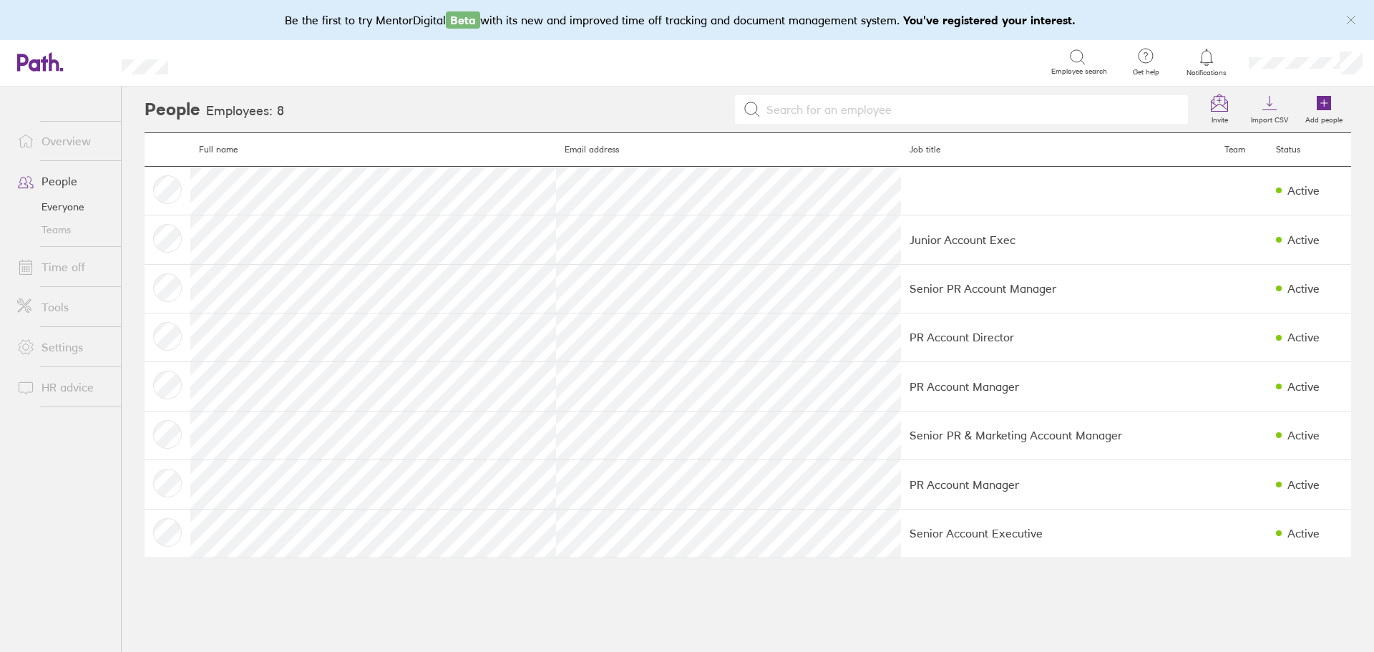 Image resolution: width=1374 pixels, height=652 pixels. Describe the element at coordinates (1220, 118) in the screenshot. I see `label: Invite` at that location.